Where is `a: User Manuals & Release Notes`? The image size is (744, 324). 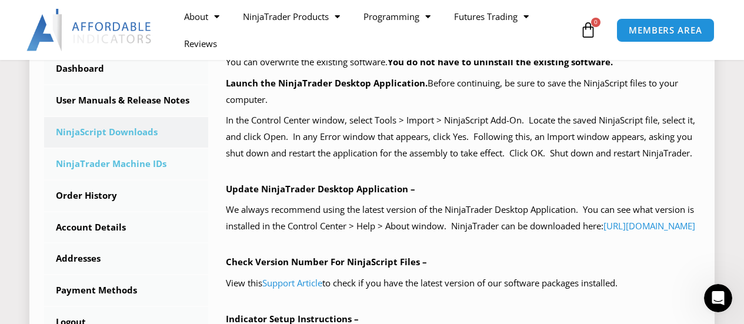 a: User Manuals & Release Notes is located at coordinates (126, 101).